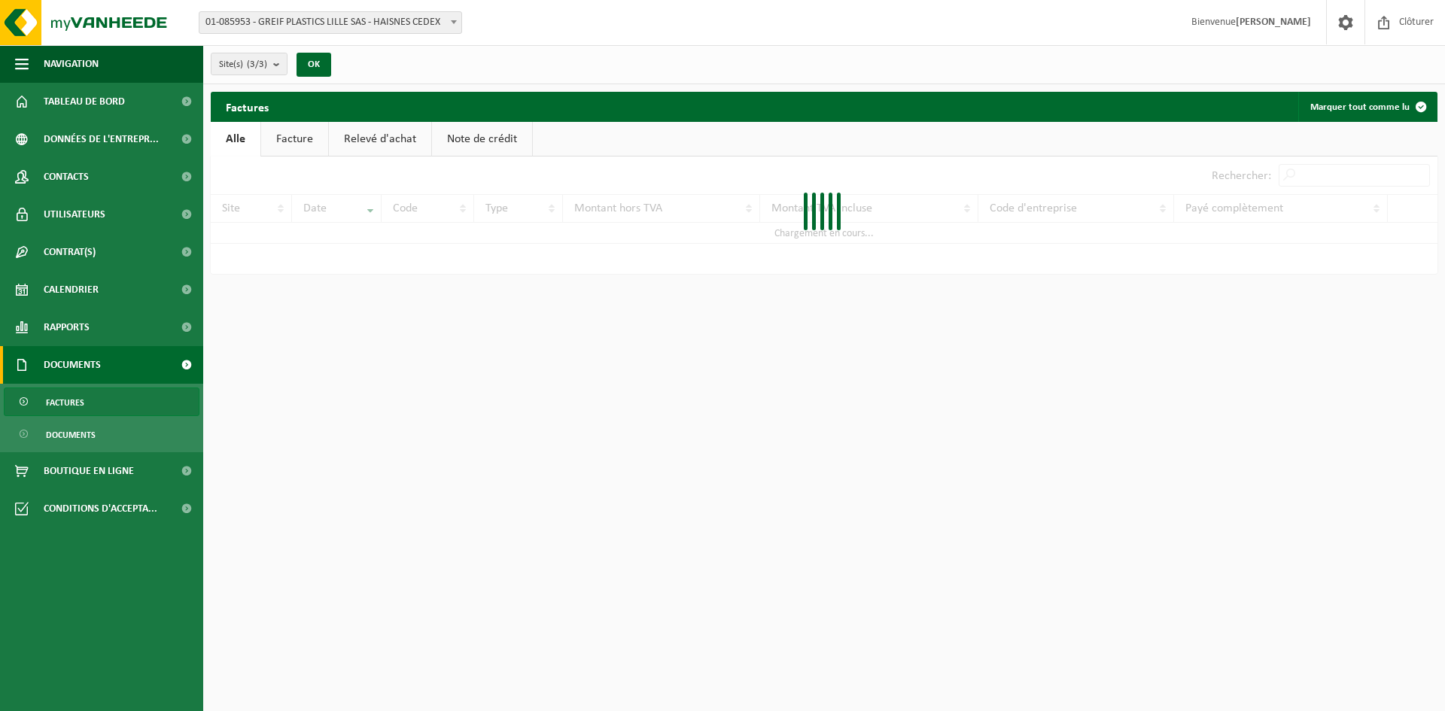  Describe the element at coordinates (330, 23) in the screenshot. I see `span: 01-085953 - GREIF PLASTICS LILLE SAS - HAISNES CEDEX` at that location.